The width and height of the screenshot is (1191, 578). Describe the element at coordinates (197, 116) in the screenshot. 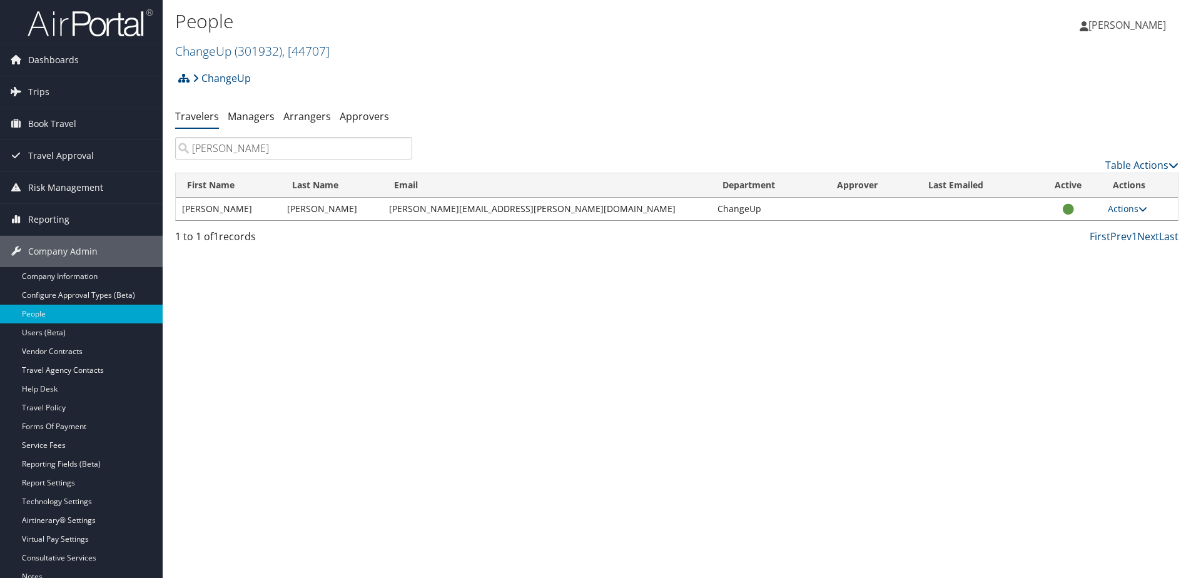

I see `a: Travelers` at that location.